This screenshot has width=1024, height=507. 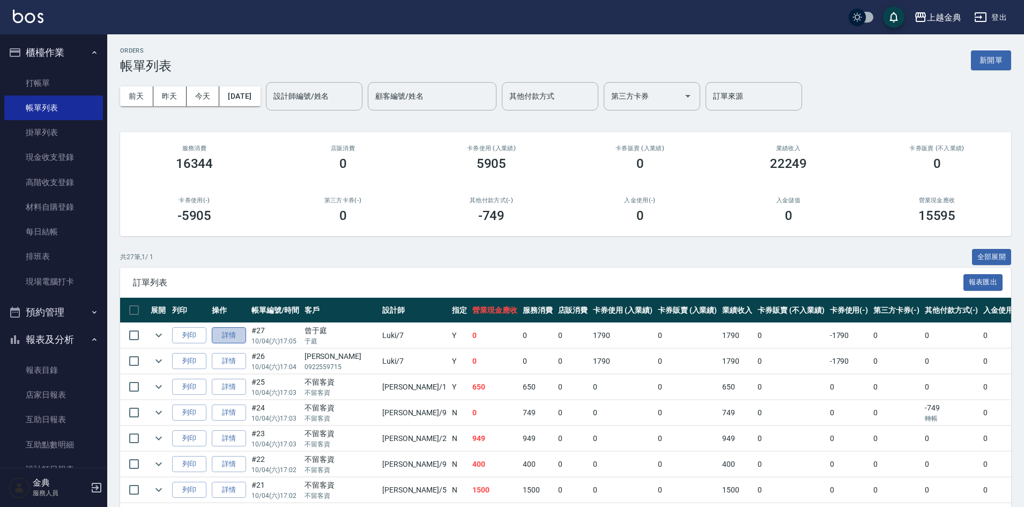 What do you see at coordinates (343, 200) in the screenshot?
I see `h2: 第三方卡券(-)` at bounding box center [343, 200].